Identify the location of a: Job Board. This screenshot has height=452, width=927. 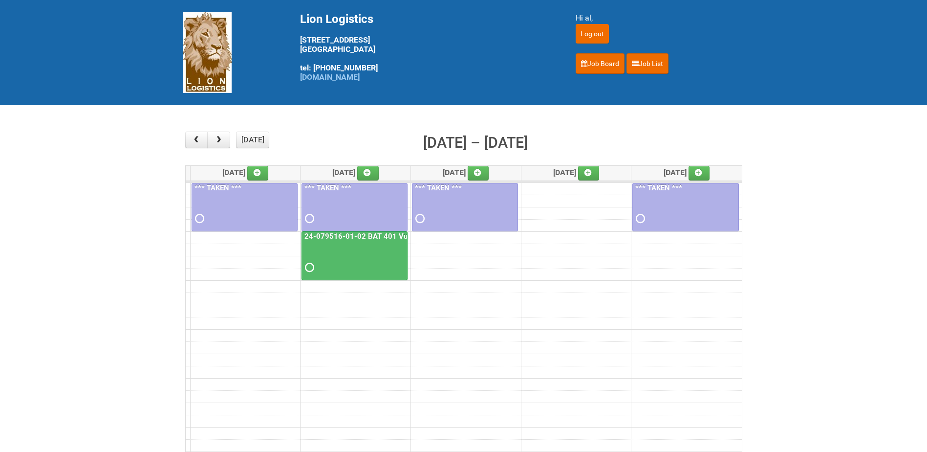
(600, 64).